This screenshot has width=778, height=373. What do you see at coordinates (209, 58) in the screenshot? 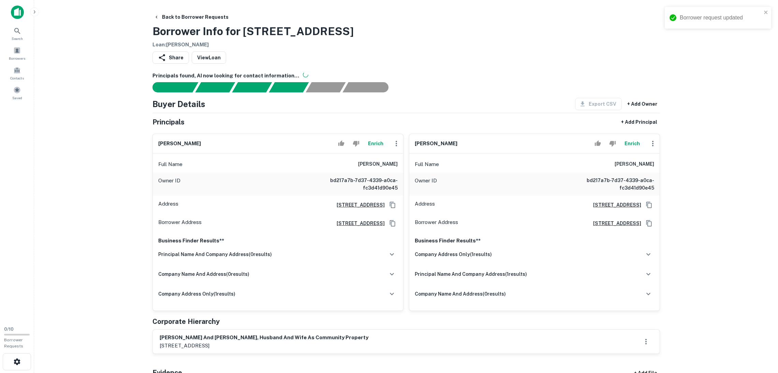
I see `a: ViewLoan` at bounding box center [209, 58].